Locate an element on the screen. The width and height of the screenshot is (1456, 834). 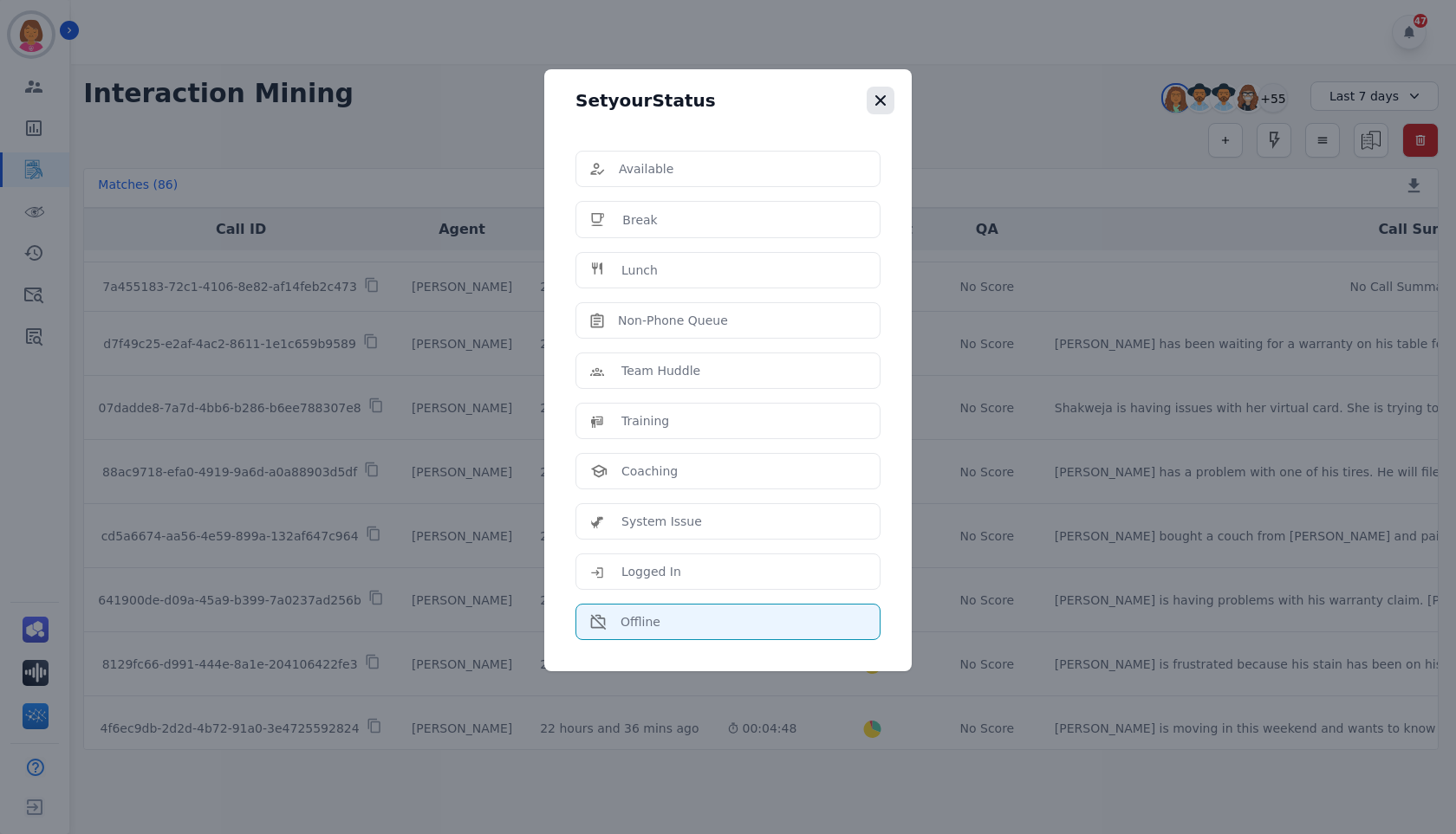
p: Offline is located at coordinates (640, 622).